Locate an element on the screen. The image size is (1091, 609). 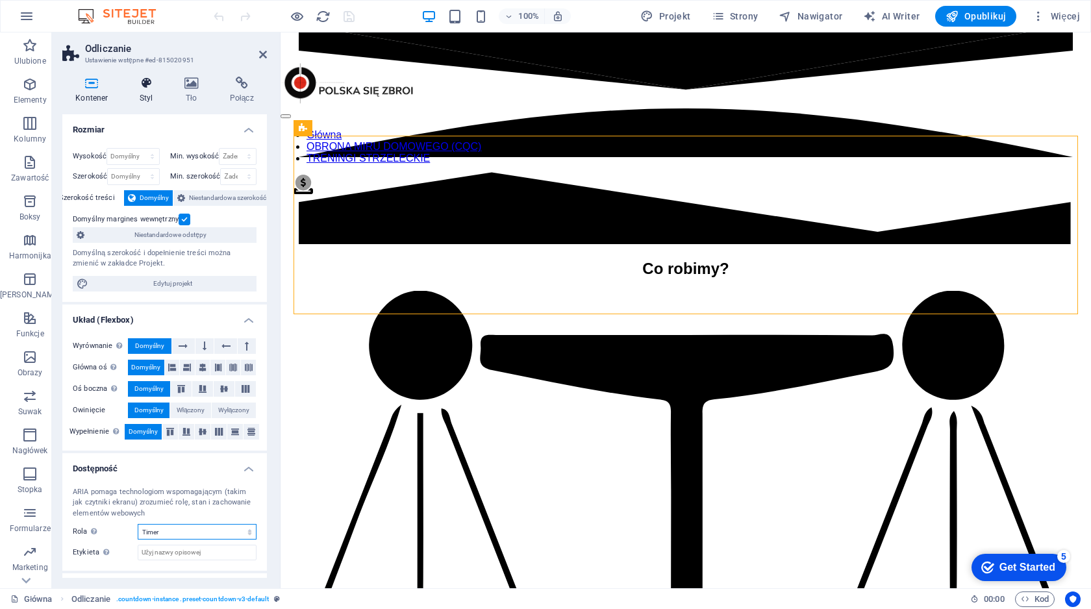
a: Kliknij, aby anulować zaznaczenie. Kliknij dwukrotnie, aby otworzyć Strony is located at coordinates (31, 600).